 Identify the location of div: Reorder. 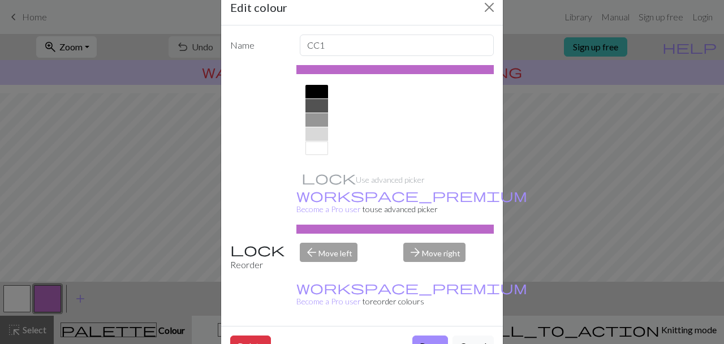
(258, 257).